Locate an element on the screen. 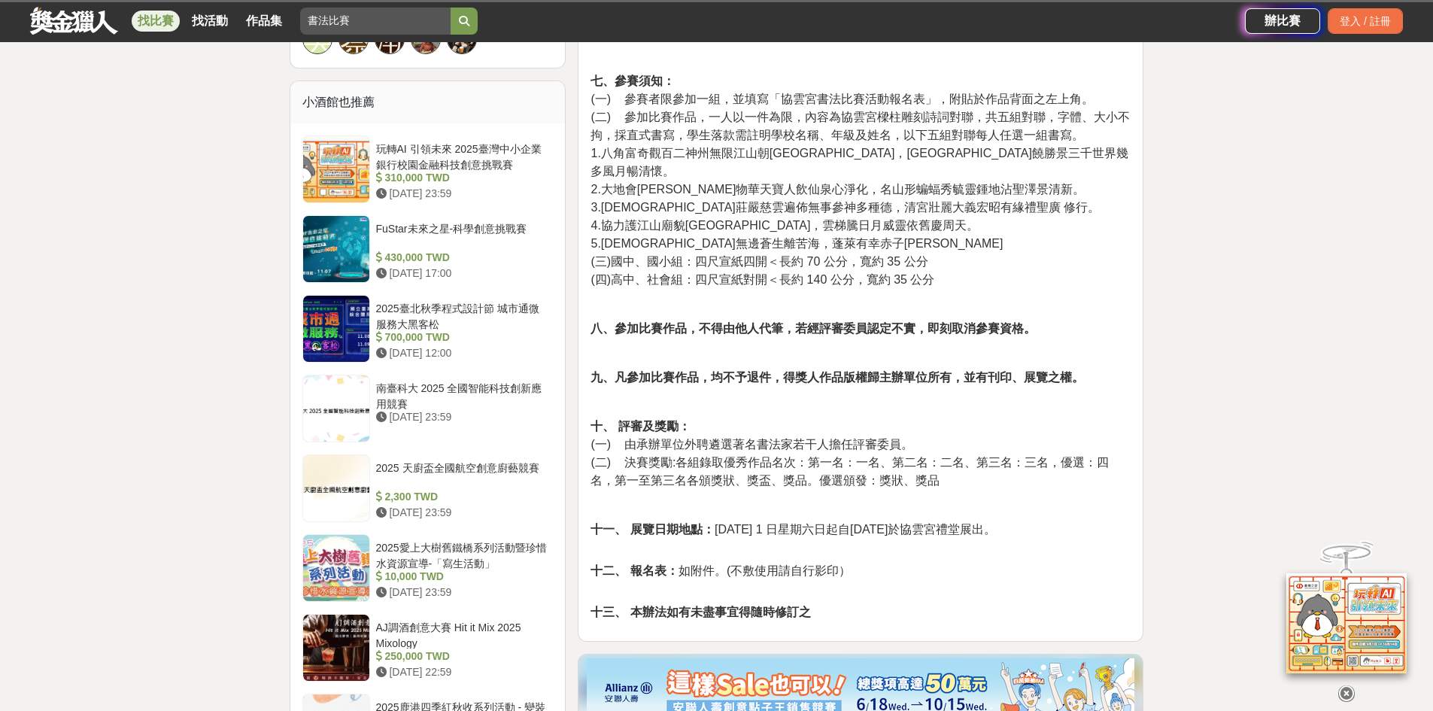  strong: 八、參加比賽作品，不得由他人代筆，若經評審委員認定不實，即刻取消參賽資格。 is located at coordinates (813, 328).